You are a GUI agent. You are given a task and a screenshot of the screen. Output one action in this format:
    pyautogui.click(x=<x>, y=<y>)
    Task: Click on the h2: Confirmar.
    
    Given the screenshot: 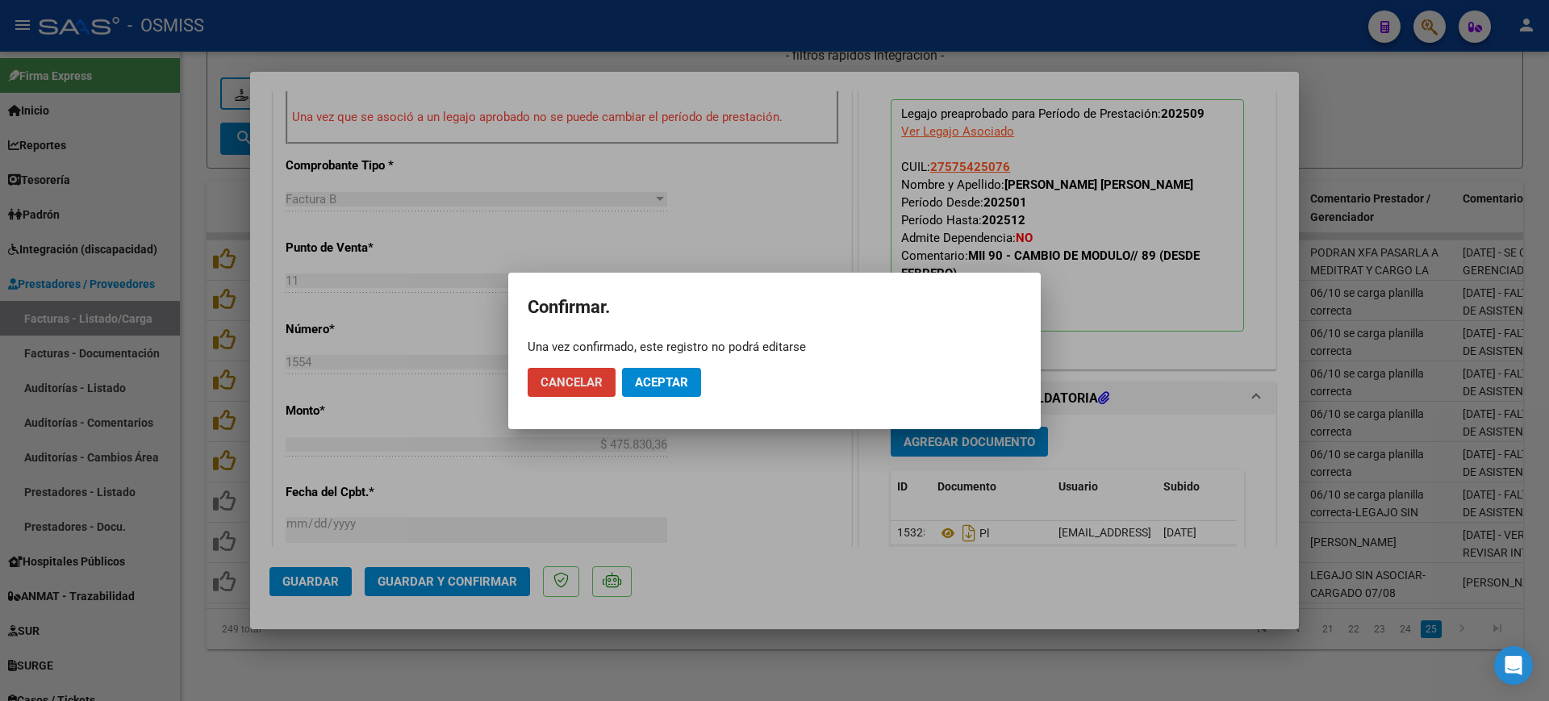 What is the action you would take?
    pyautogui.click(x=774, y=307)
    